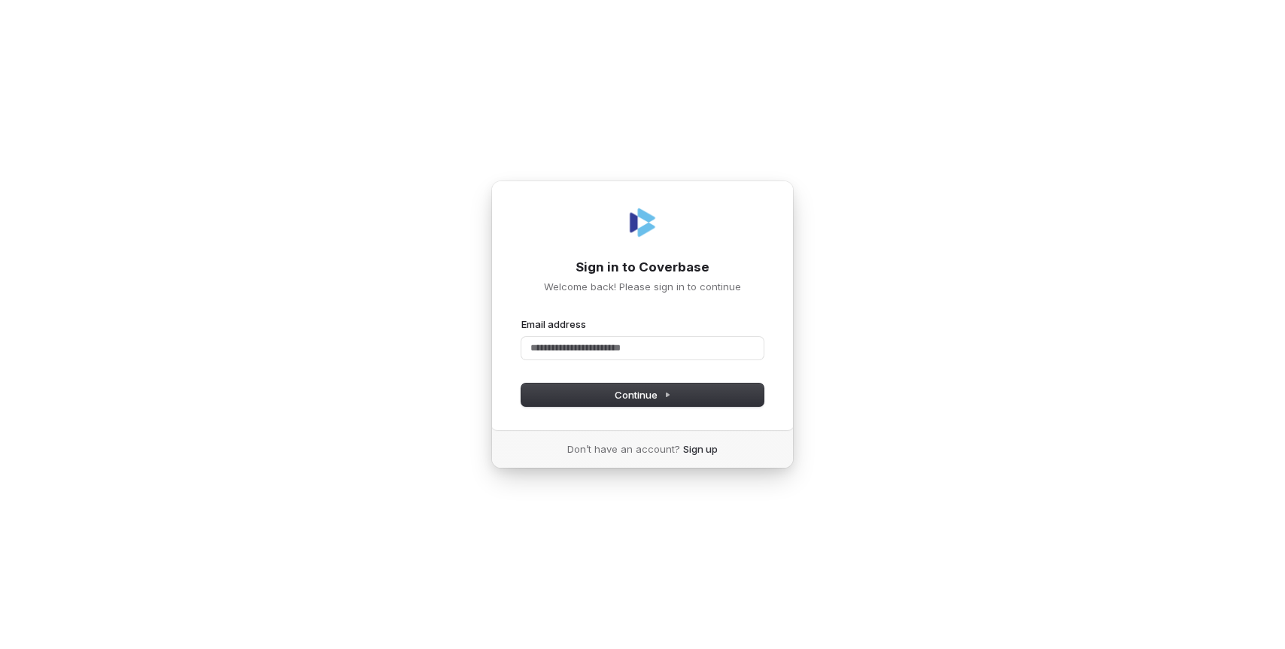  Describe the element at coordinates (643, 268) in the screenshot. I see `h1: Sign in to Coverbase` at that location.